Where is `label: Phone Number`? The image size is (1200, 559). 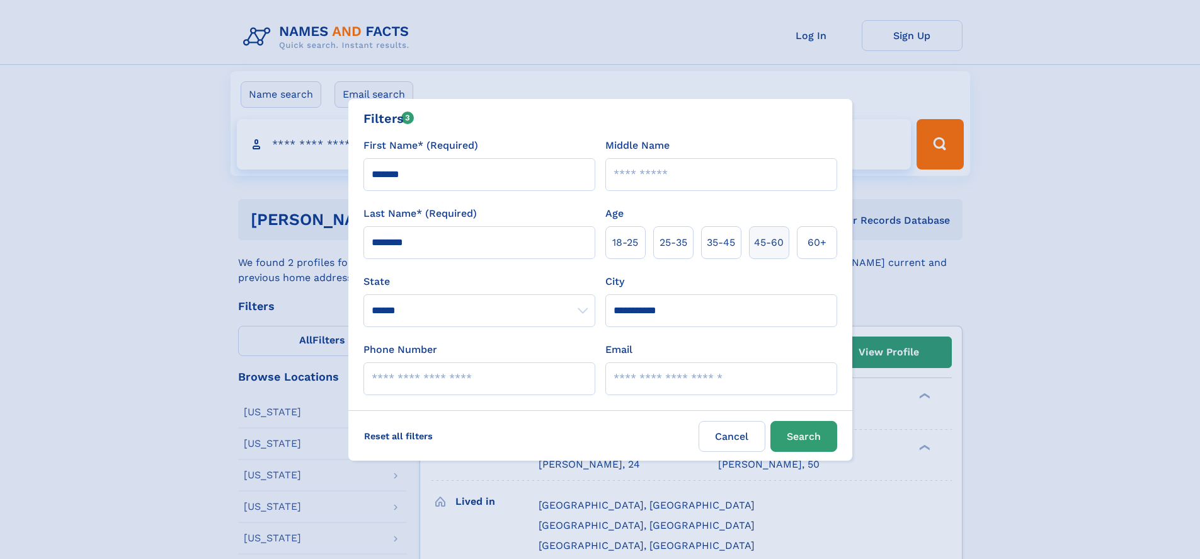 label: Phone Number is located at coordinates (400, 350).